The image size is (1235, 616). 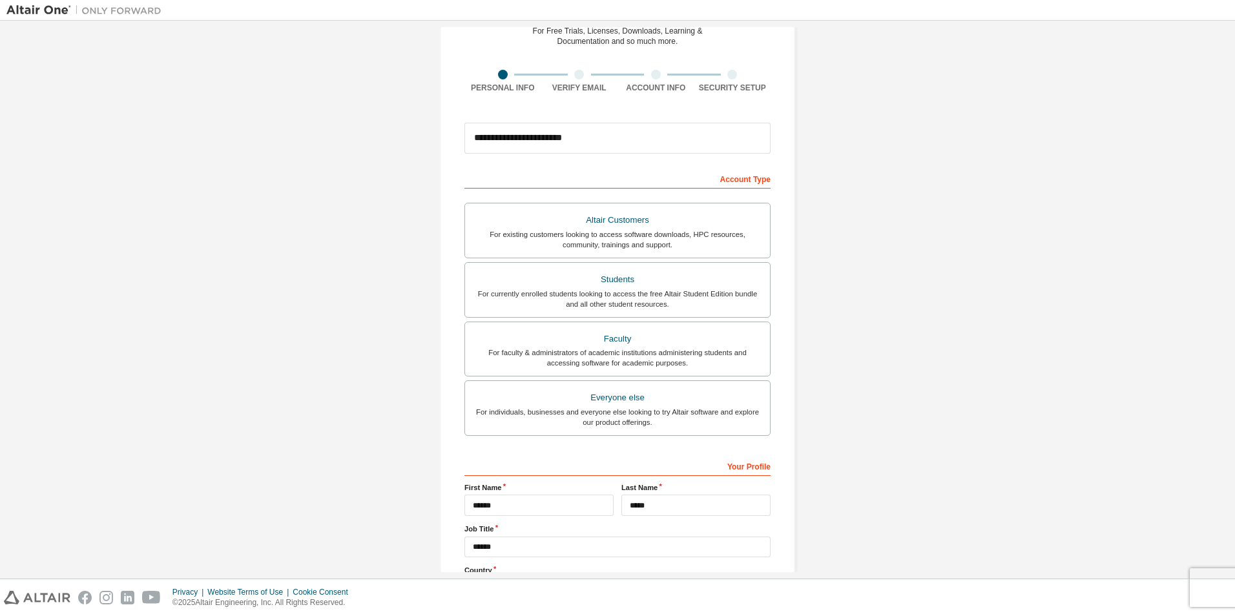 I want to click on img: Altair One, so click(x=87, y=10).